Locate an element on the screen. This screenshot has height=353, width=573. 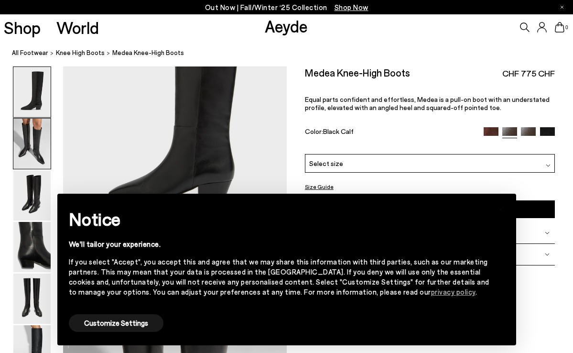
nav: breadcrumb is located at coordinates (293, 53).